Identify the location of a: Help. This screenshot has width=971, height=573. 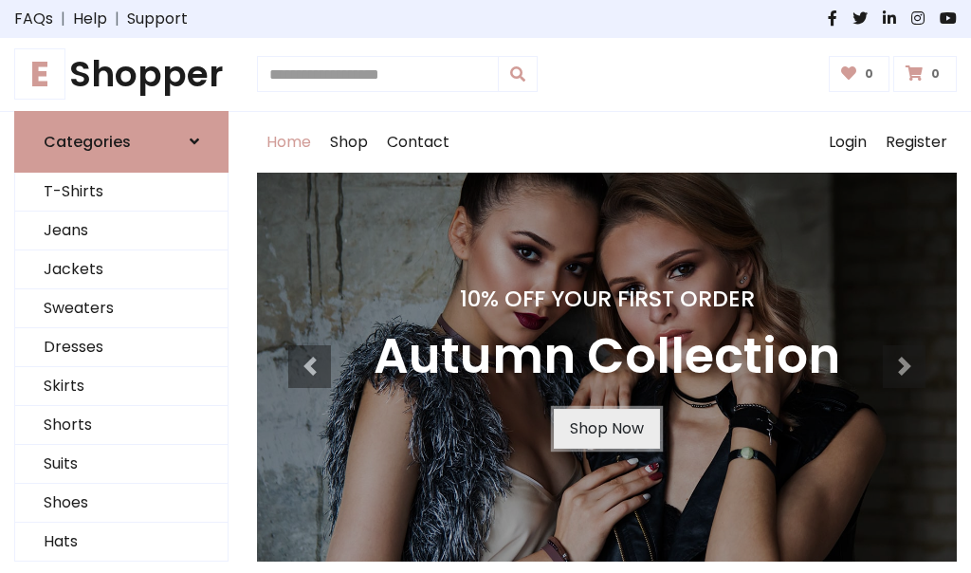
(90, 19).